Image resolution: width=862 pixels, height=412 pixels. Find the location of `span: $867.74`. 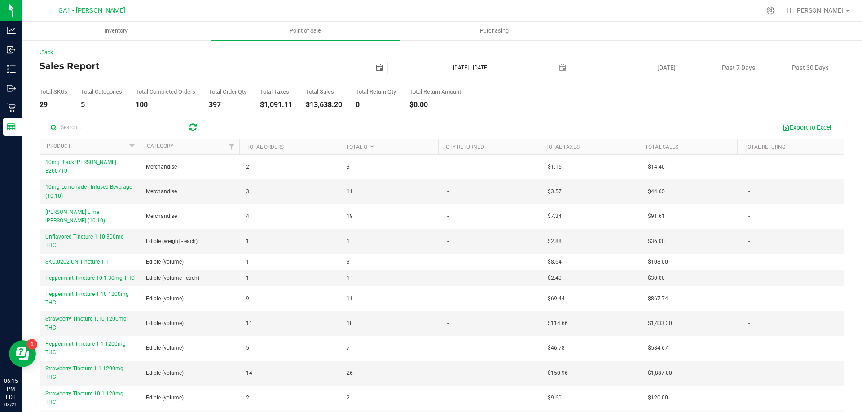

span: $867.74 is located at coordinates (657, 299).